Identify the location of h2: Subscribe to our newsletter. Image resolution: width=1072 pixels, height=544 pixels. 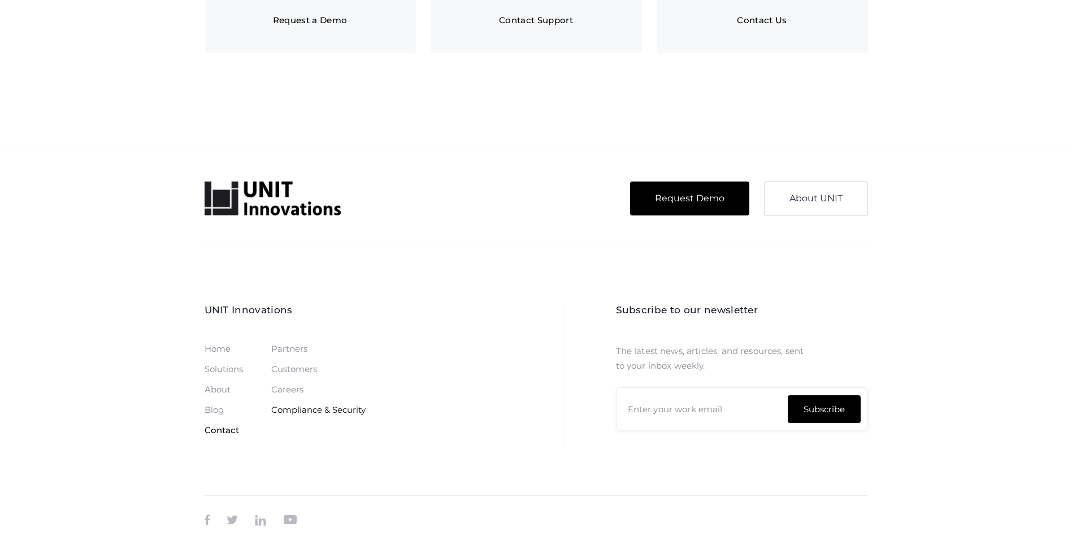
(742, 310).